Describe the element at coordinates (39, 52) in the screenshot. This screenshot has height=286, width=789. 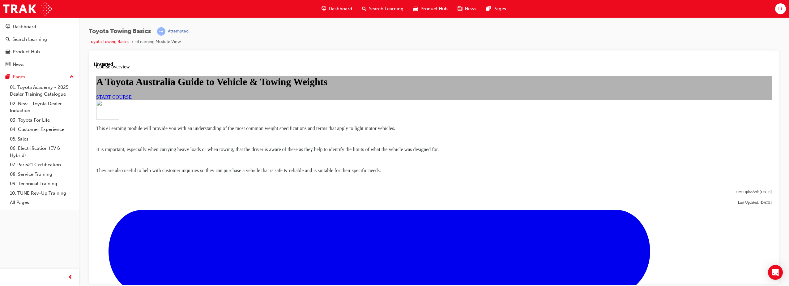
I see `a: Product Hub` at that location.